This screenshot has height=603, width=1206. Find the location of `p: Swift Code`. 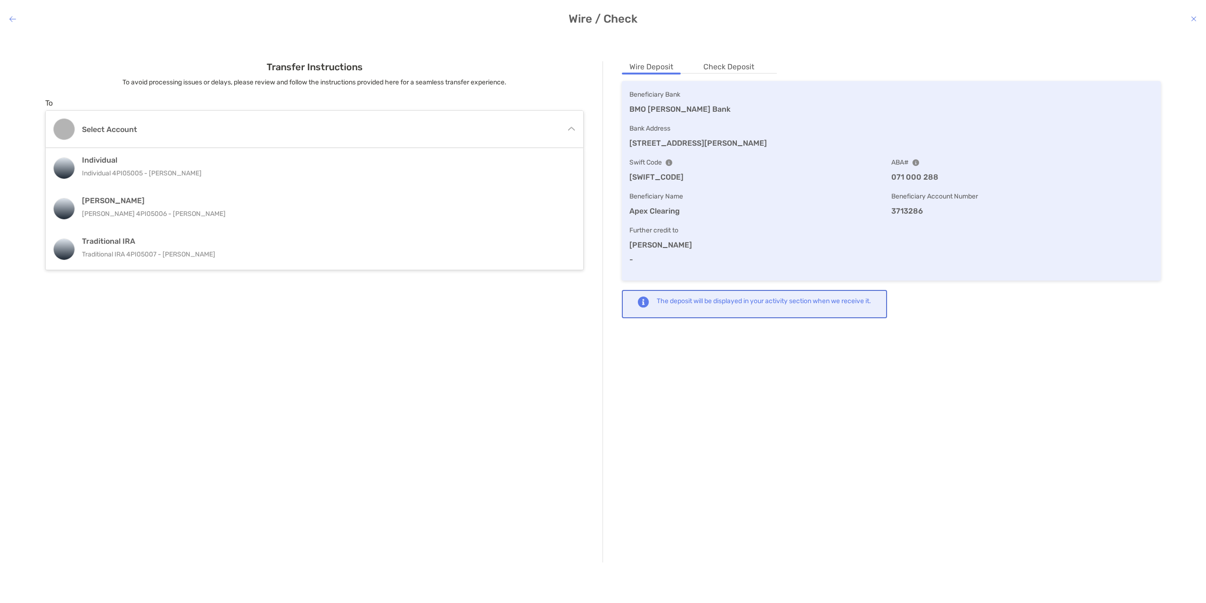

p: Swift Code is located at coordinates (760, 162).